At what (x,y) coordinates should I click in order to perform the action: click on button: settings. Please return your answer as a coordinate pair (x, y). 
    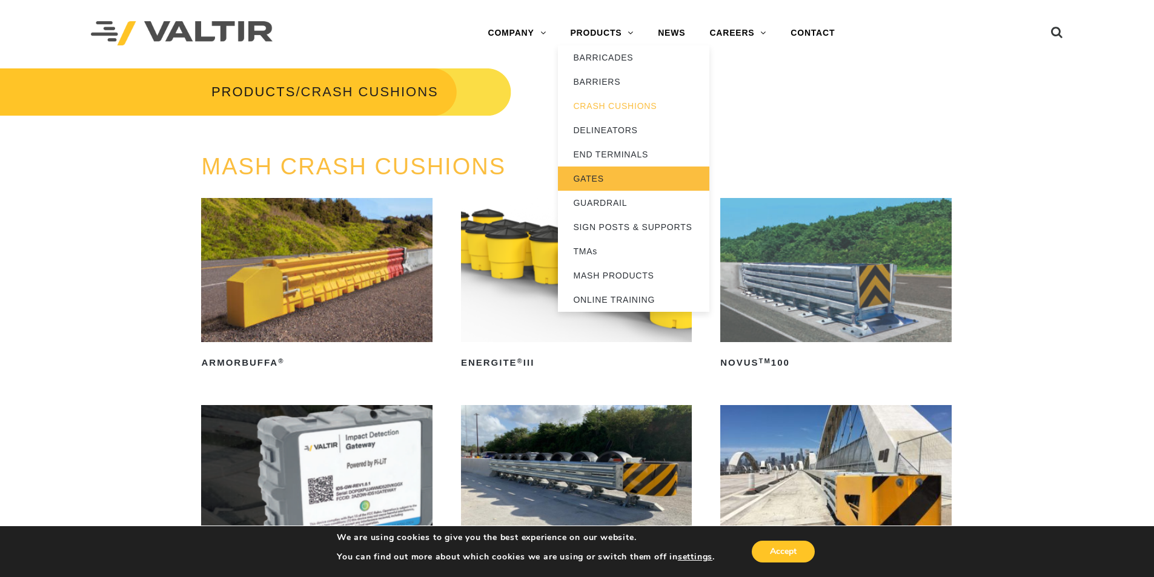
    Looking at the image, I should click on (695, 557).